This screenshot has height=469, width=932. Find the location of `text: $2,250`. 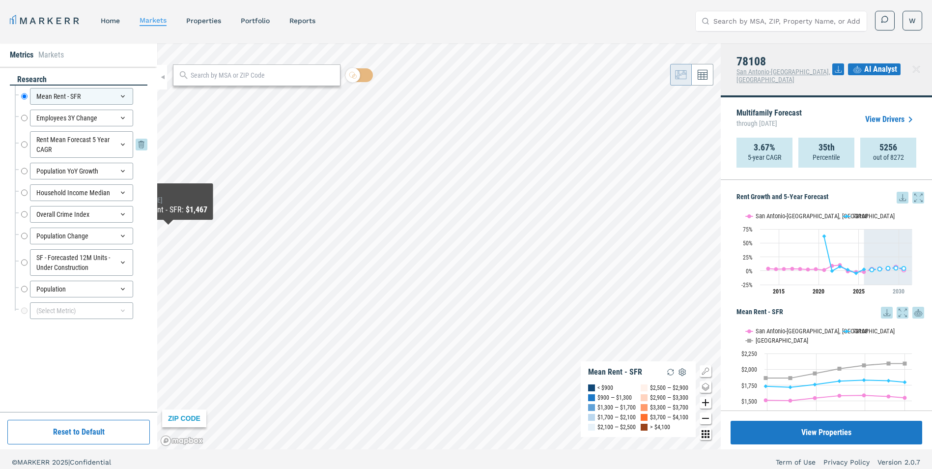

text: $2,250 is located at coordinates (749, 354).